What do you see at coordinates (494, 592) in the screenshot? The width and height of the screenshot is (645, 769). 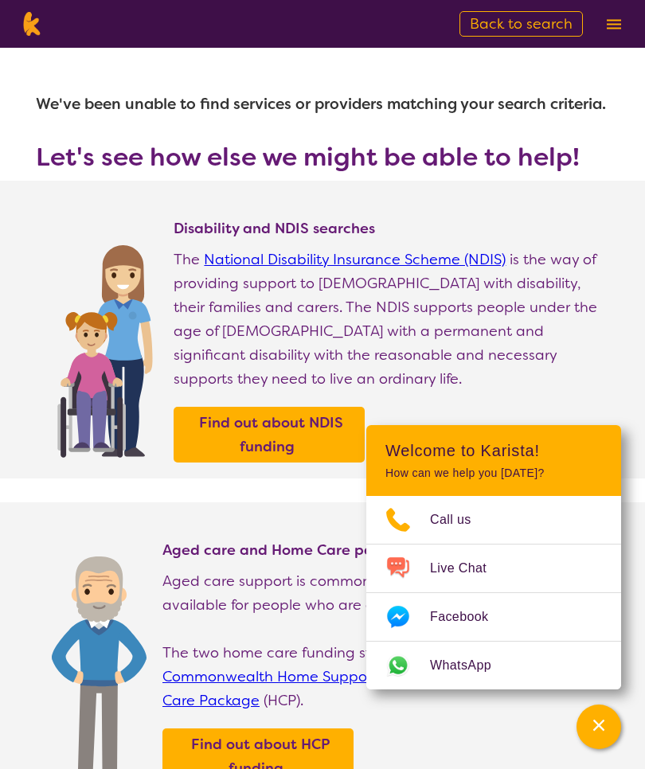 I see `ul: Choose channel` at bounding box center [494, 592].